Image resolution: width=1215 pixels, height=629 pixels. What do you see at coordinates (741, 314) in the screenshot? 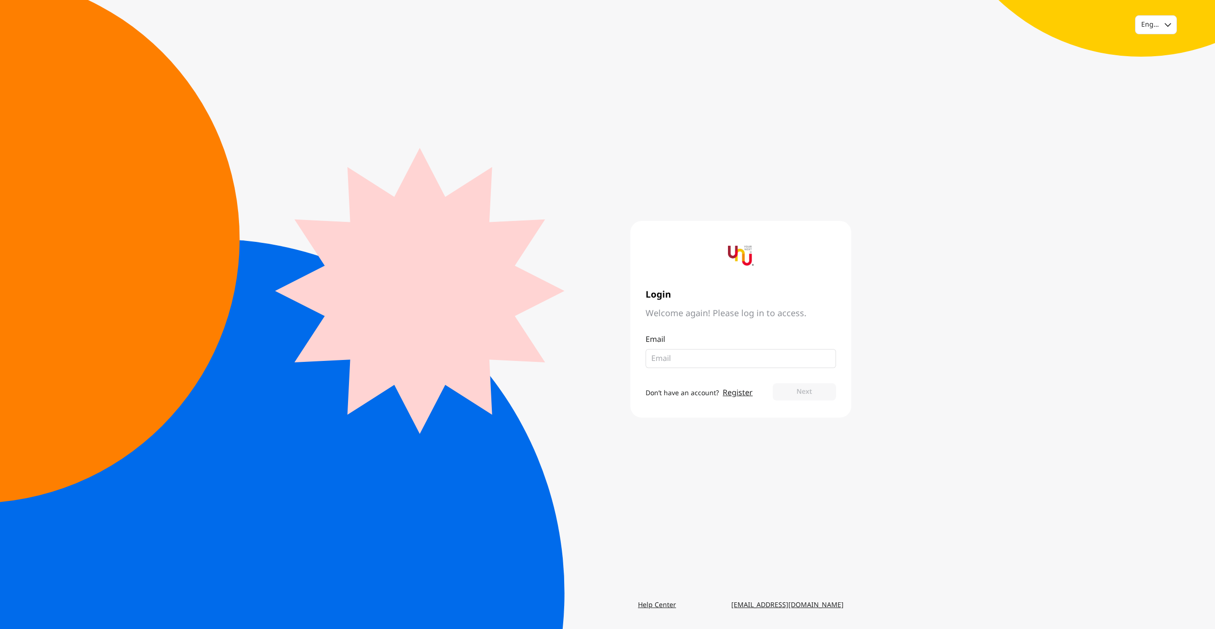
I see `span: Welcome again! Please log in to access.` at bounding box center [741, 314].